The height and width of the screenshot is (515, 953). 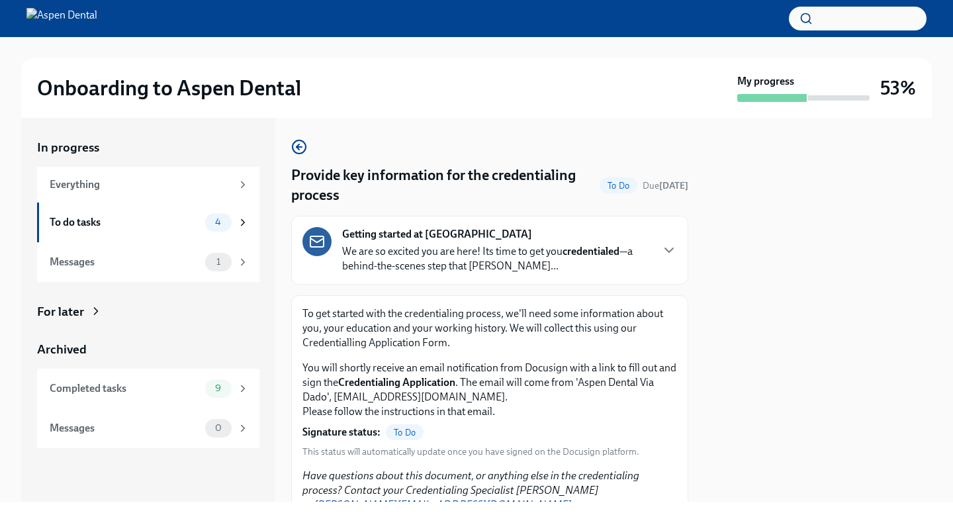 I want to click on h4: Provide key information for the credentialing process, so click(x=443, y=185).